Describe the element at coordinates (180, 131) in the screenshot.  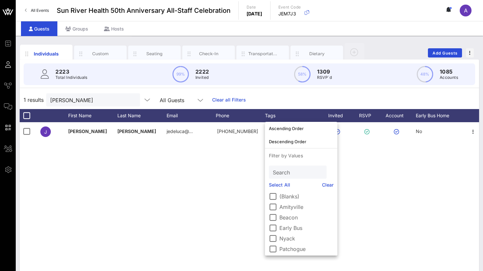
I see `p: jedeluca@…` at that location.